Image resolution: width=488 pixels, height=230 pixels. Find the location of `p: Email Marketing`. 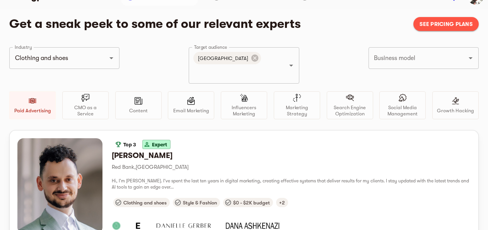

p: Email Marketing is located at coordinates (191, 111).